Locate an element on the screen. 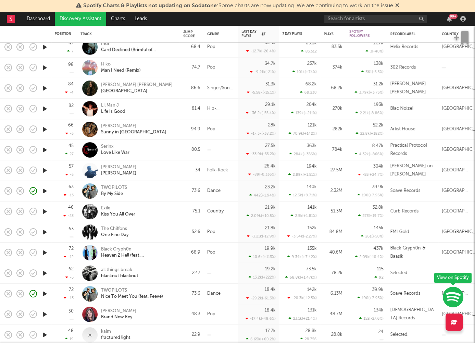 This screenshot has height=343, width=475. div: Practical Protocol Records is located at coordinates (413, 150).